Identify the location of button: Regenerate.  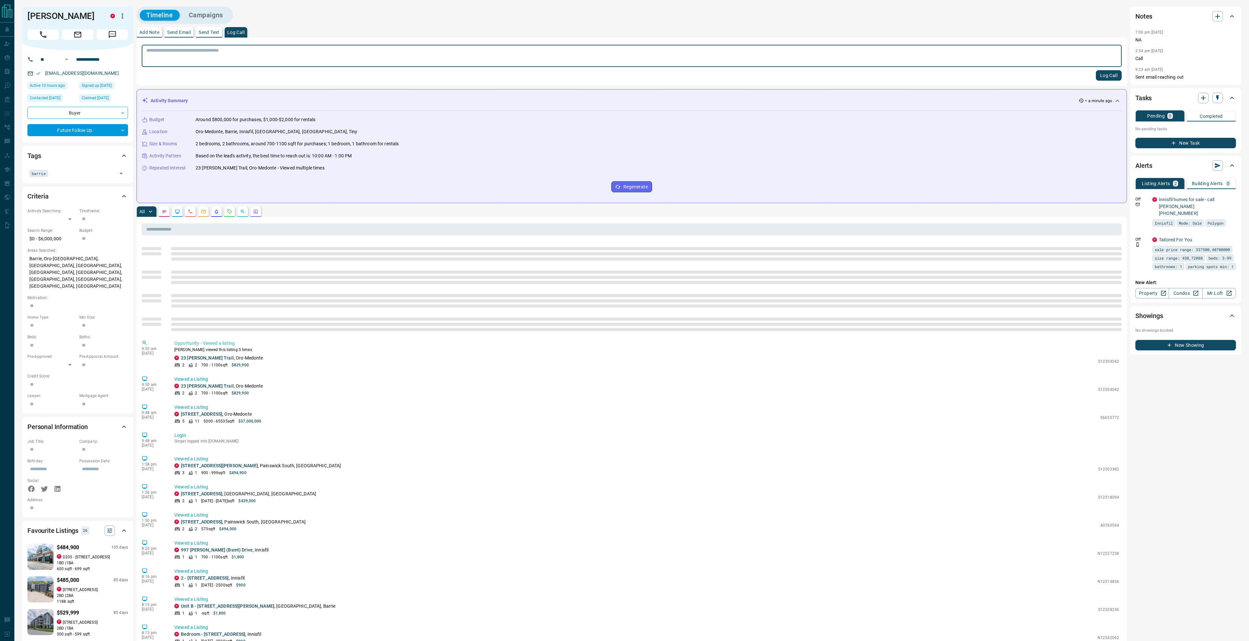
(631, 187).